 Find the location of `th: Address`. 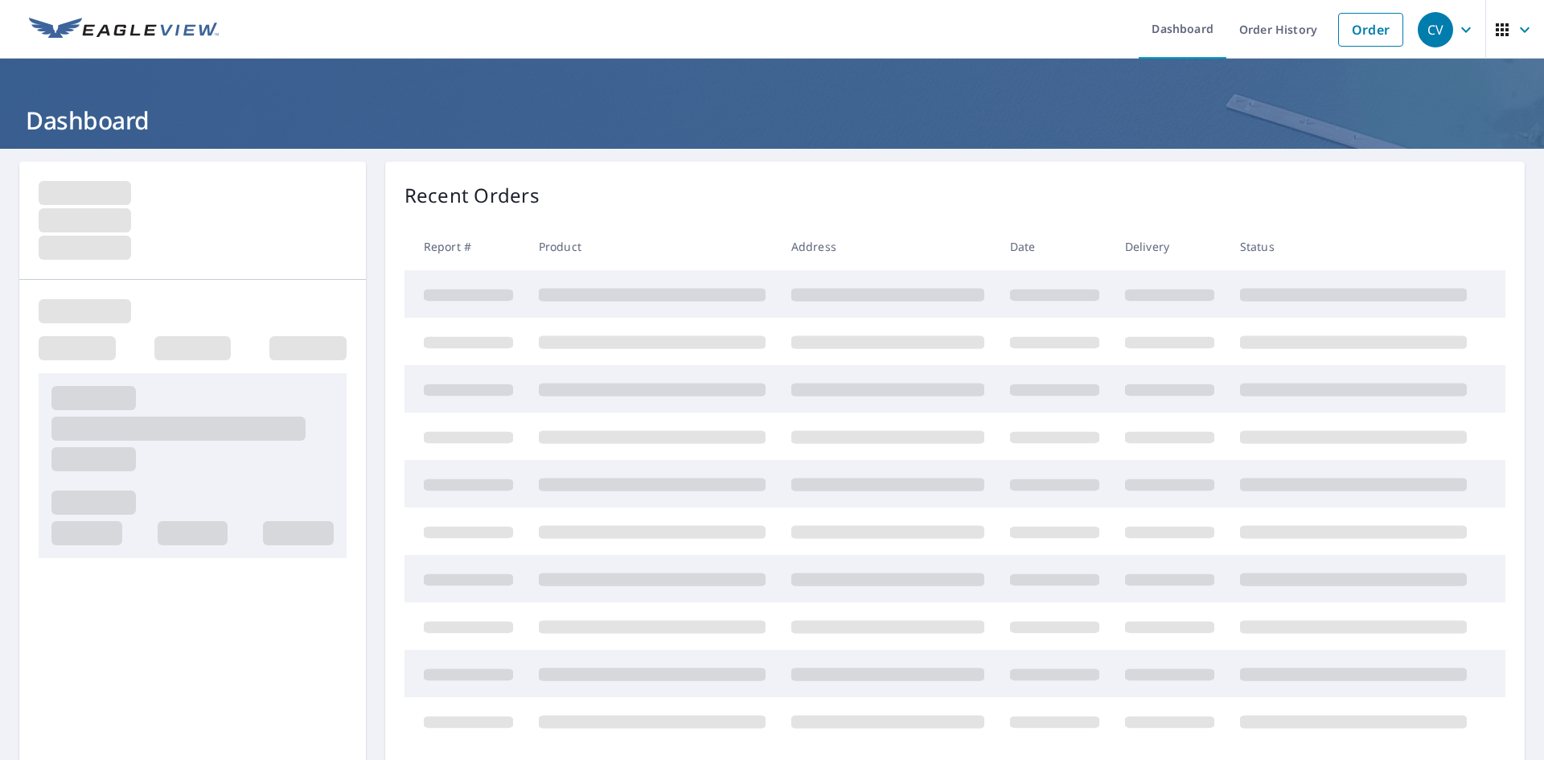

th: Address is located at coordinates (888, 246).